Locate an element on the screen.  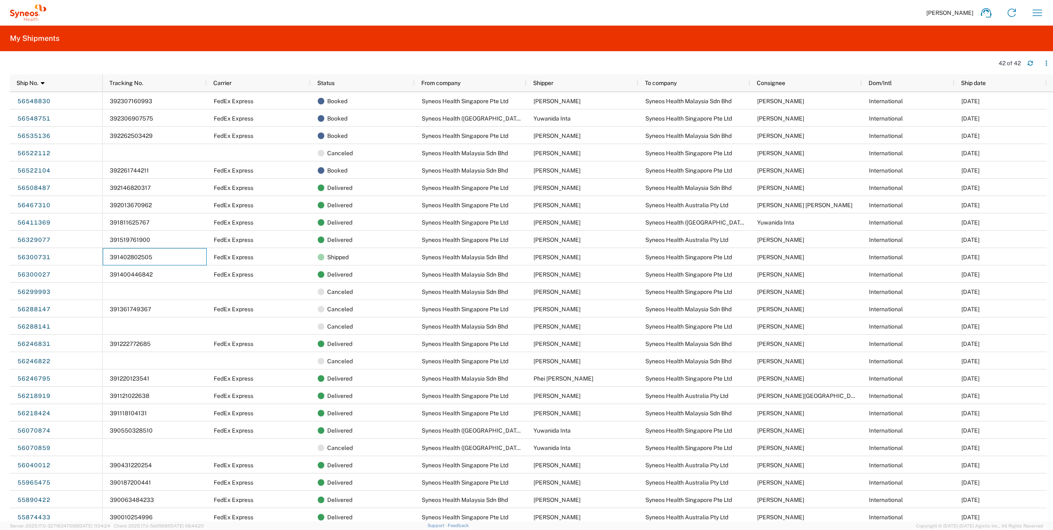
span: Wan Muhammad Khairul Shafiqzam is located at coordinates (557, 326).